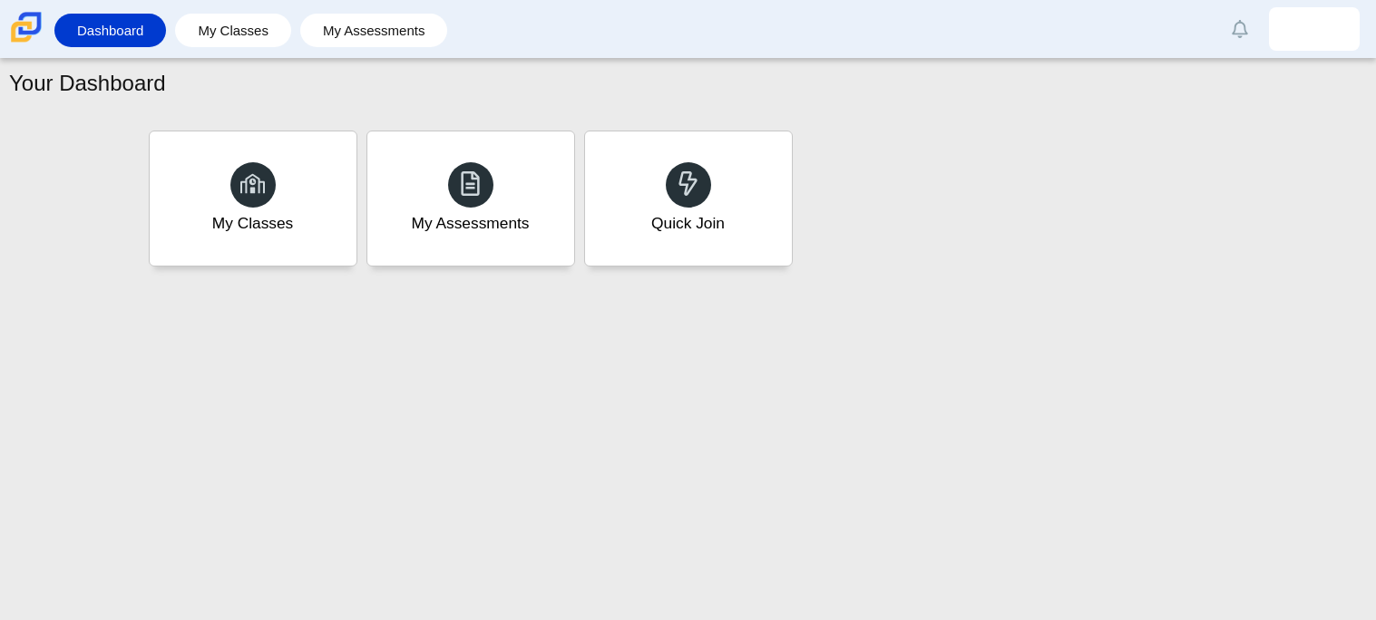 This screenshot has width=1376, height=620. I want to click on a: Alerts, so click(1240, 29).